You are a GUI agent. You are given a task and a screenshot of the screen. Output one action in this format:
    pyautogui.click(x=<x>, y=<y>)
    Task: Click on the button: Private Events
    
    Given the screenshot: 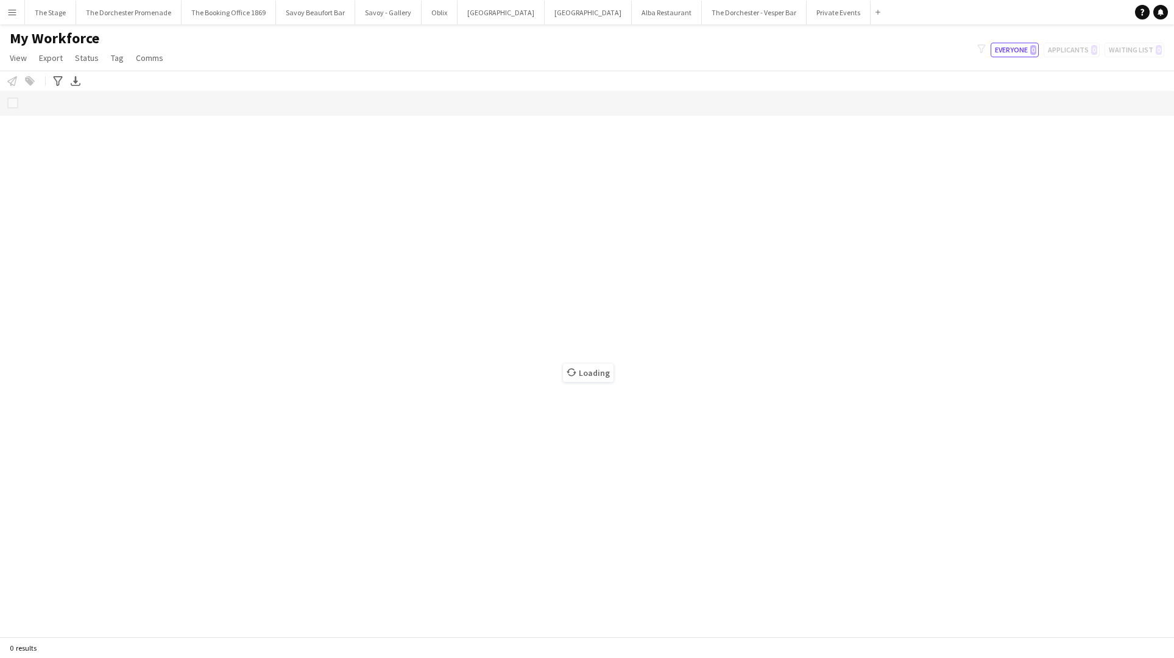 What is the action you would take?
    pyautogui.click(x=838, y=12)
    